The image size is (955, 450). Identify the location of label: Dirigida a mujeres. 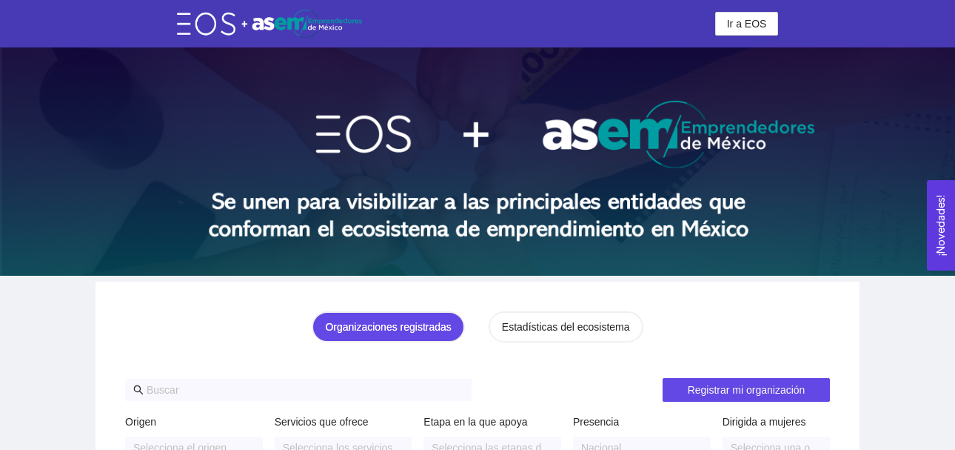
(764, 421).